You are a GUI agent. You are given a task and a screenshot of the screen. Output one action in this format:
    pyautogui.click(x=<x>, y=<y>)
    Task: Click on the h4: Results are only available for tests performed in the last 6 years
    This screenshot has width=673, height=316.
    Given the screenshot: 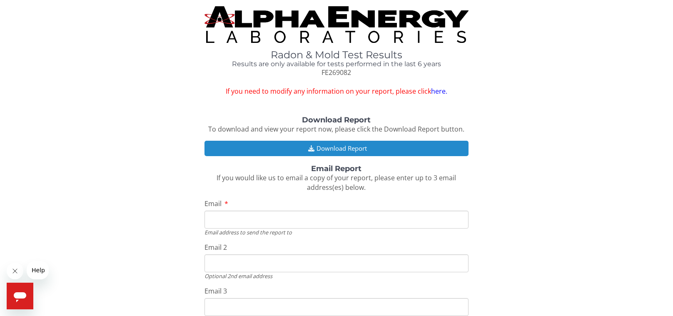 What is the action you would take?
    pyautogui.click(x=337, y=64)
    